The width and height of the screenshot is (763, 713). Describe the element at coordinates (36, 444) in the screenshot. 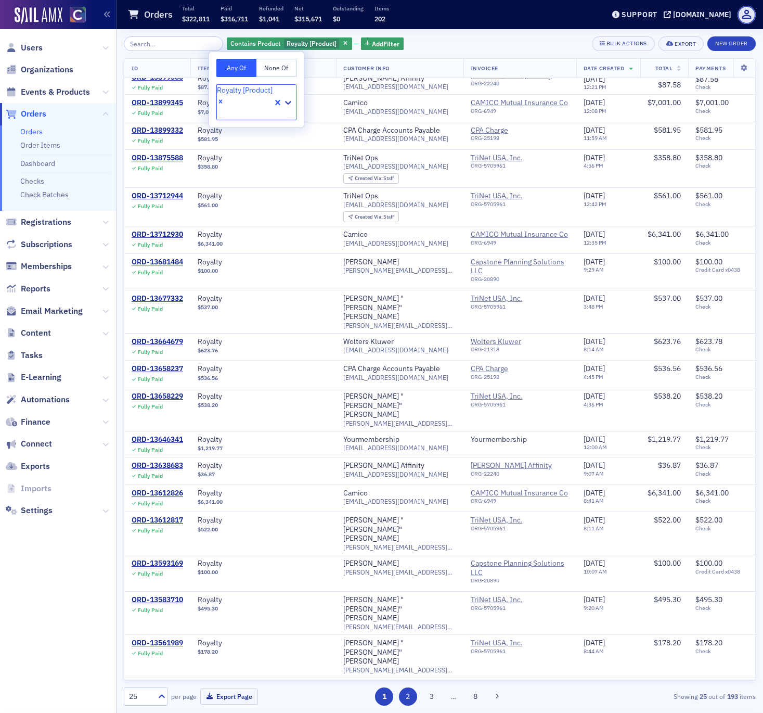

I see `span: Connect` at that location.